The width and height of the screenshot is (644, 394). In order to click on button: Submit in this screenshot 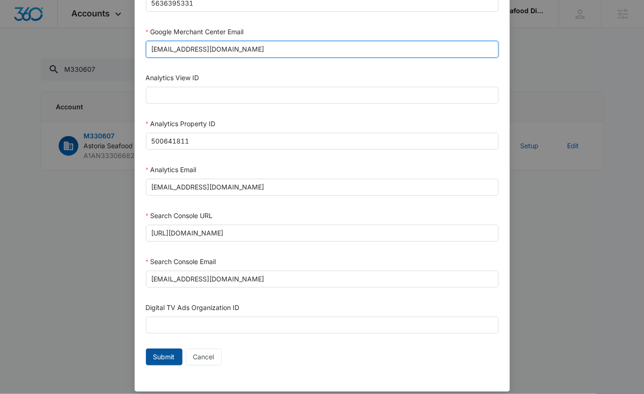, I will do `click(164, 357)`.